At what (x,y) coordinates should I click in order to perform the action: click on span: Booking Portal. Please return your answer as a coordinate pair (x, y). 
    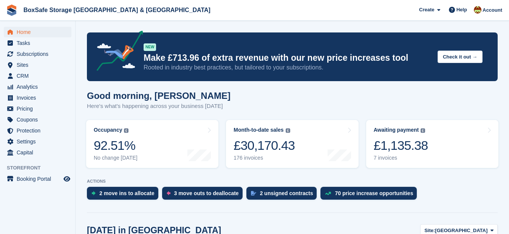
    Looking at the image, I should click on (39, 179).